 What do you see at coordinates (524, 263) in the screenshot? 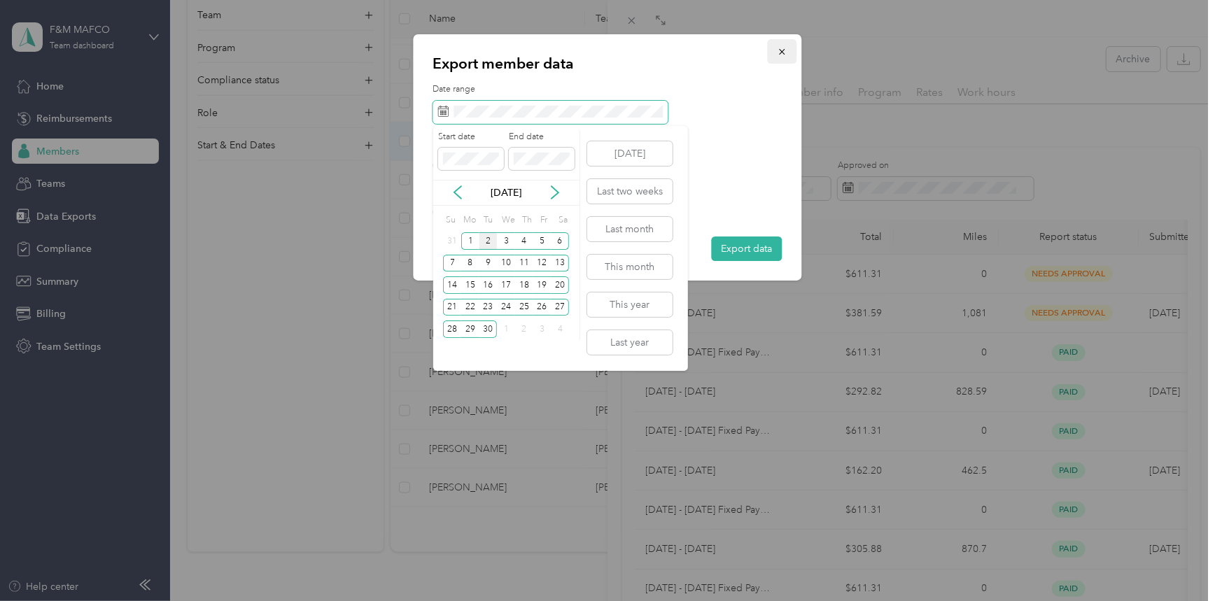
I see `div: 11` at bounding box center [524, 263].